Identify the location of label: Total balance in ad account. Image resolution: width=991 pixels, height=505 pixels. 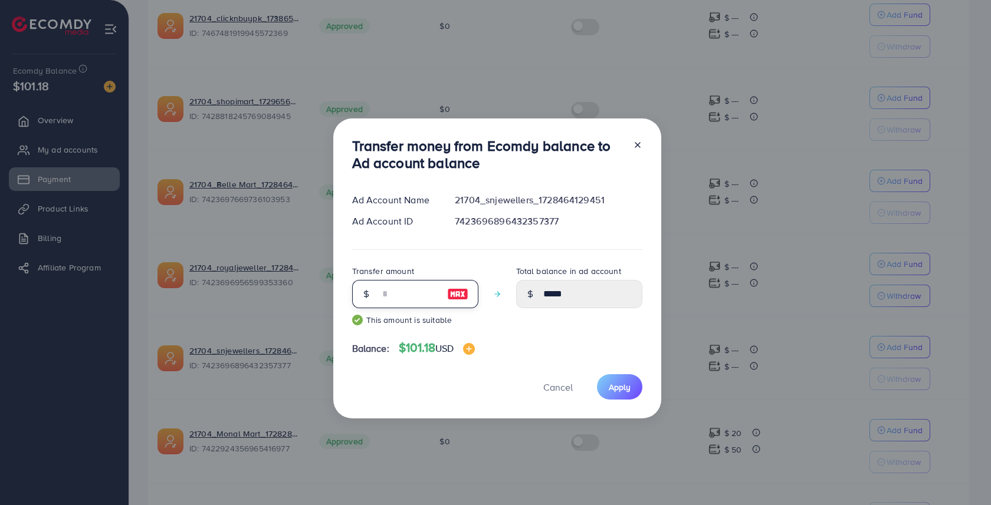
(569, 271).